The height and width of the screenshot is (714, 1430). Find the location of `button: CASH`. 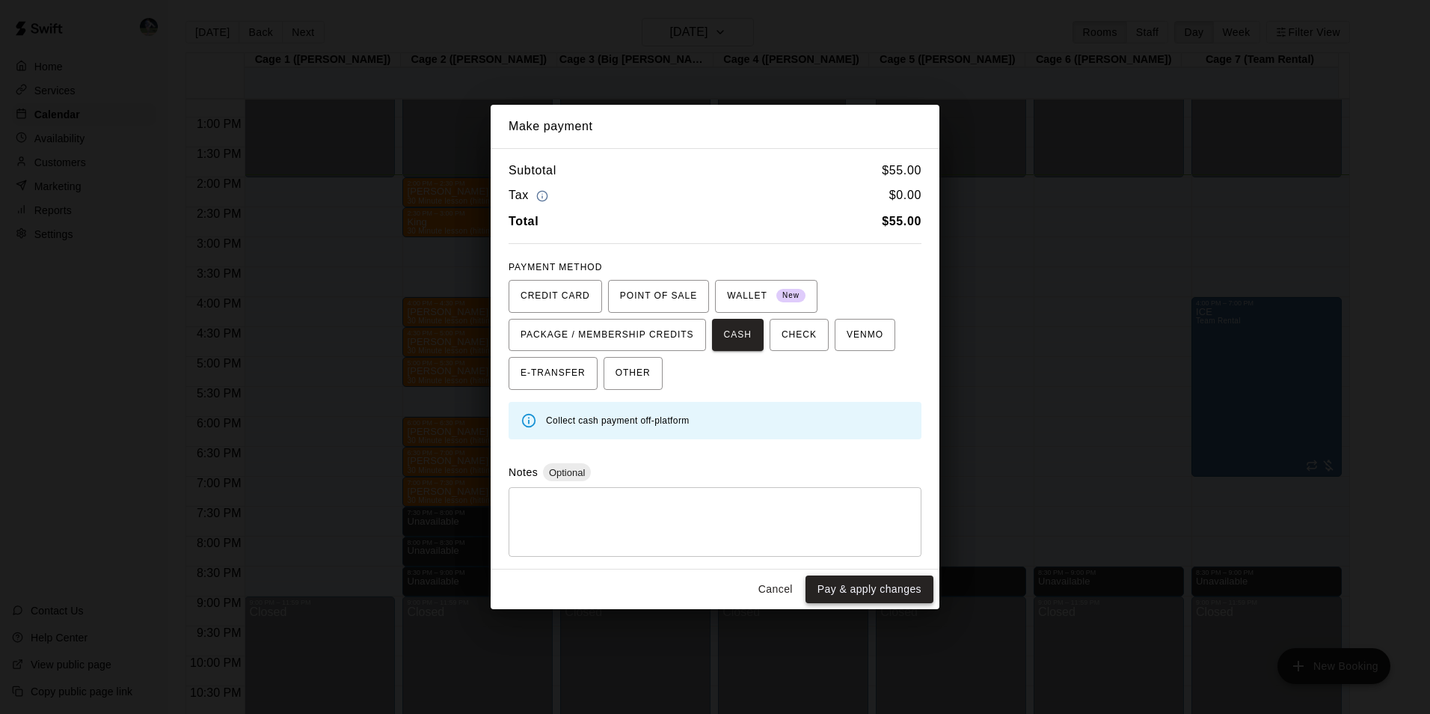

button: CASH is located at coordinates (738, 335).